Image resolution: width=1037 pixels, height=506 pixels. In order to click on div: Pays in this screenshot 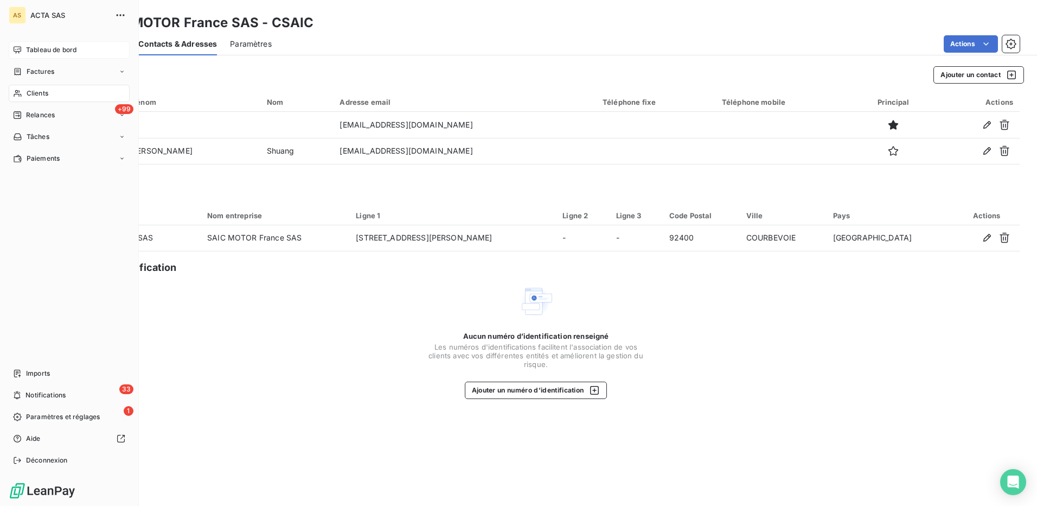, I will do `click(890, 215)`.